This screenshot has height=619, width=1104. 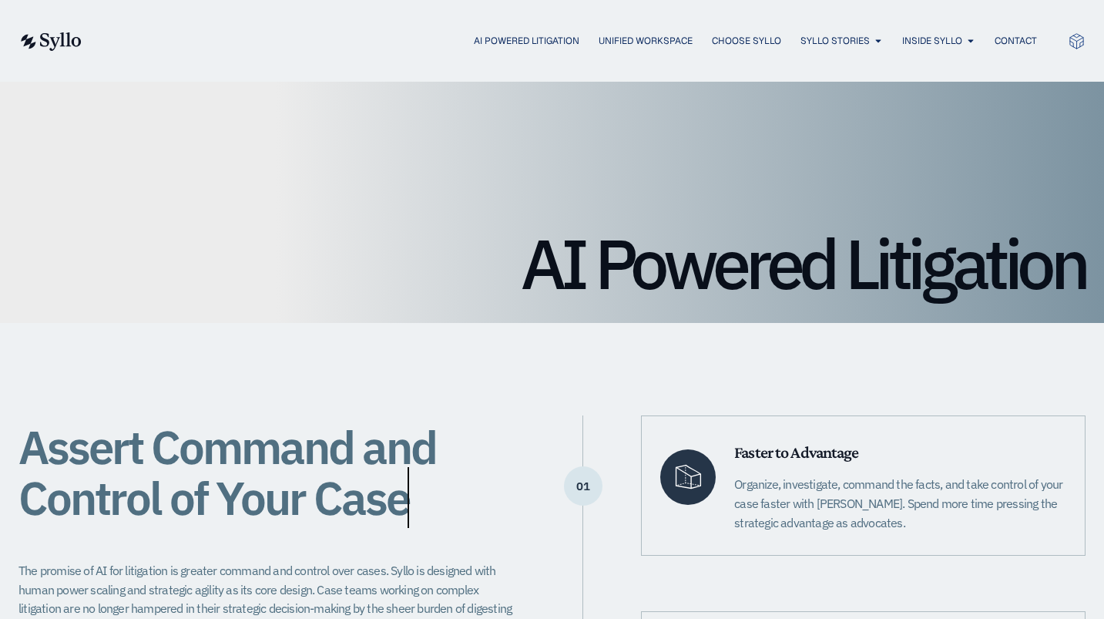 What do you see at coordinates (575, 41) in the screenshot?
I see `div: Menu Toggle` at bounding box center [575, 41].